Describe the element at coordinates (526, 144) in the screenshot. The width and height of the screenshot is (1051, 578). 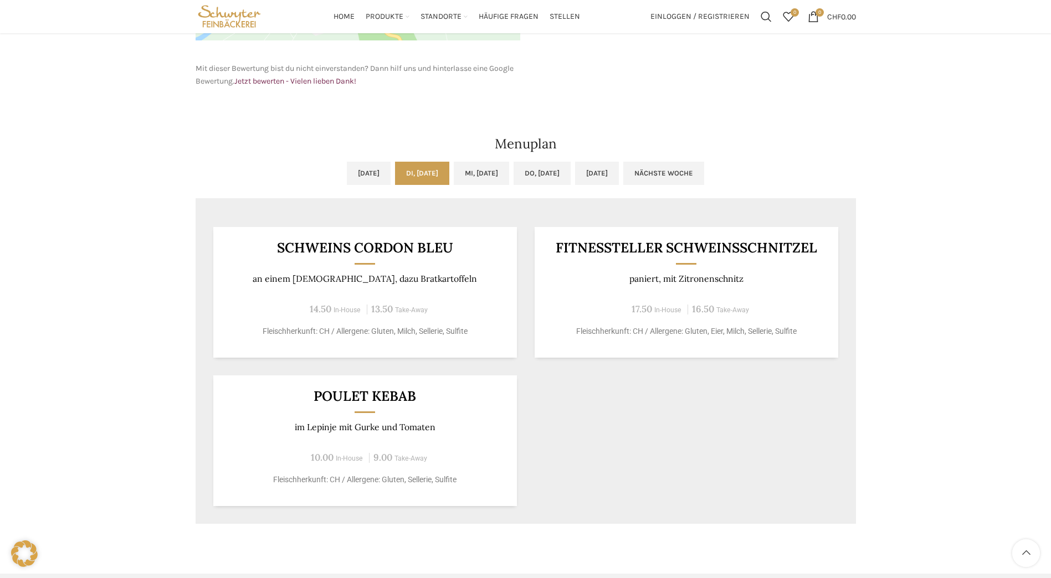
I see `h2: Menuplan` at that location.